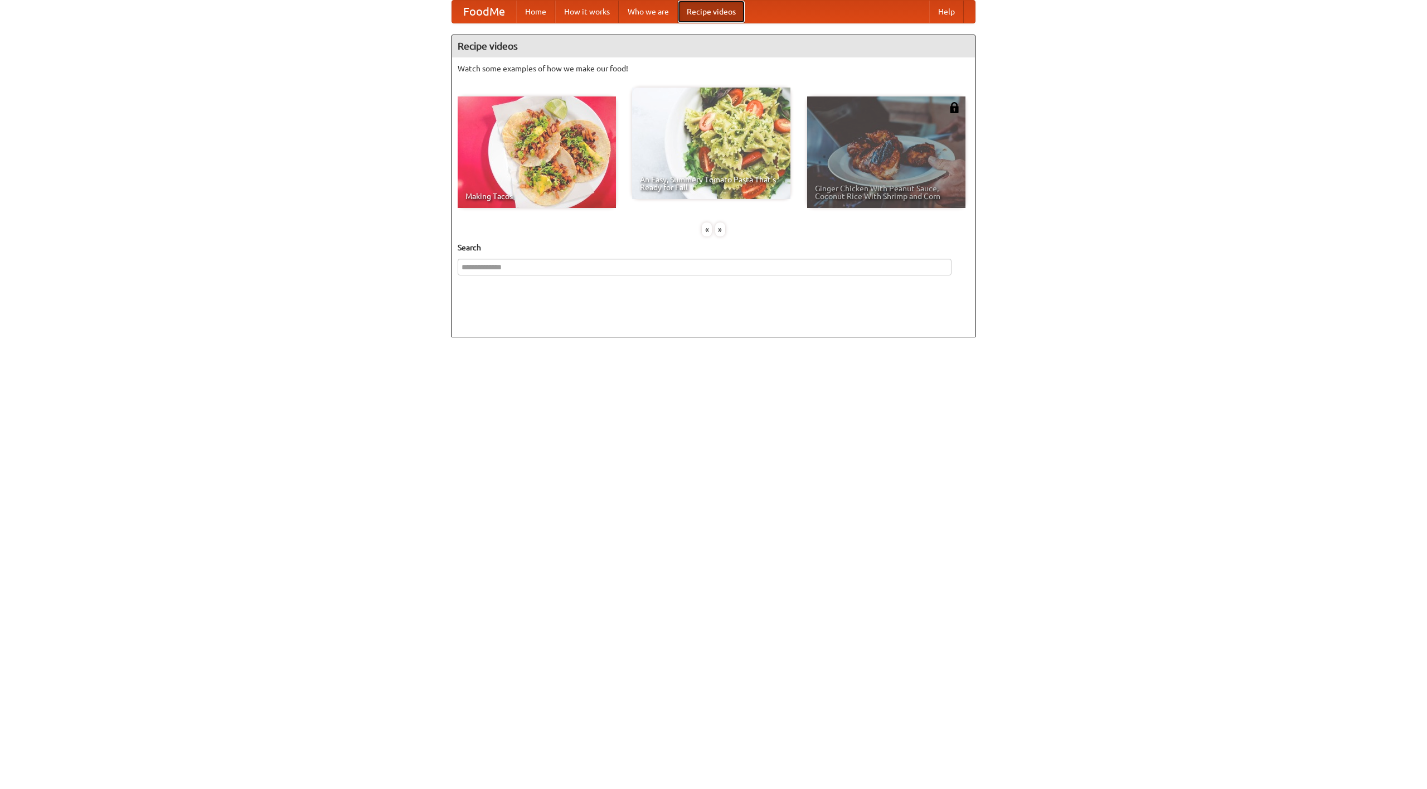  What do you see at coordinates (711, 12) in the screenshot?
I see `a: Recipe videos` at bounding box center [711, 12].